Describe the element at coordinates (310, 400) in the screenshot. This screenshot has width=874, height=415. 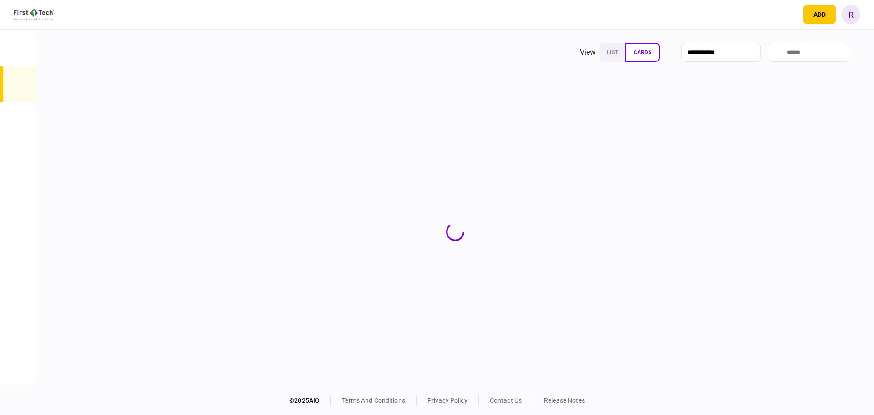
I see `div: © 2025 AIO` at that location.